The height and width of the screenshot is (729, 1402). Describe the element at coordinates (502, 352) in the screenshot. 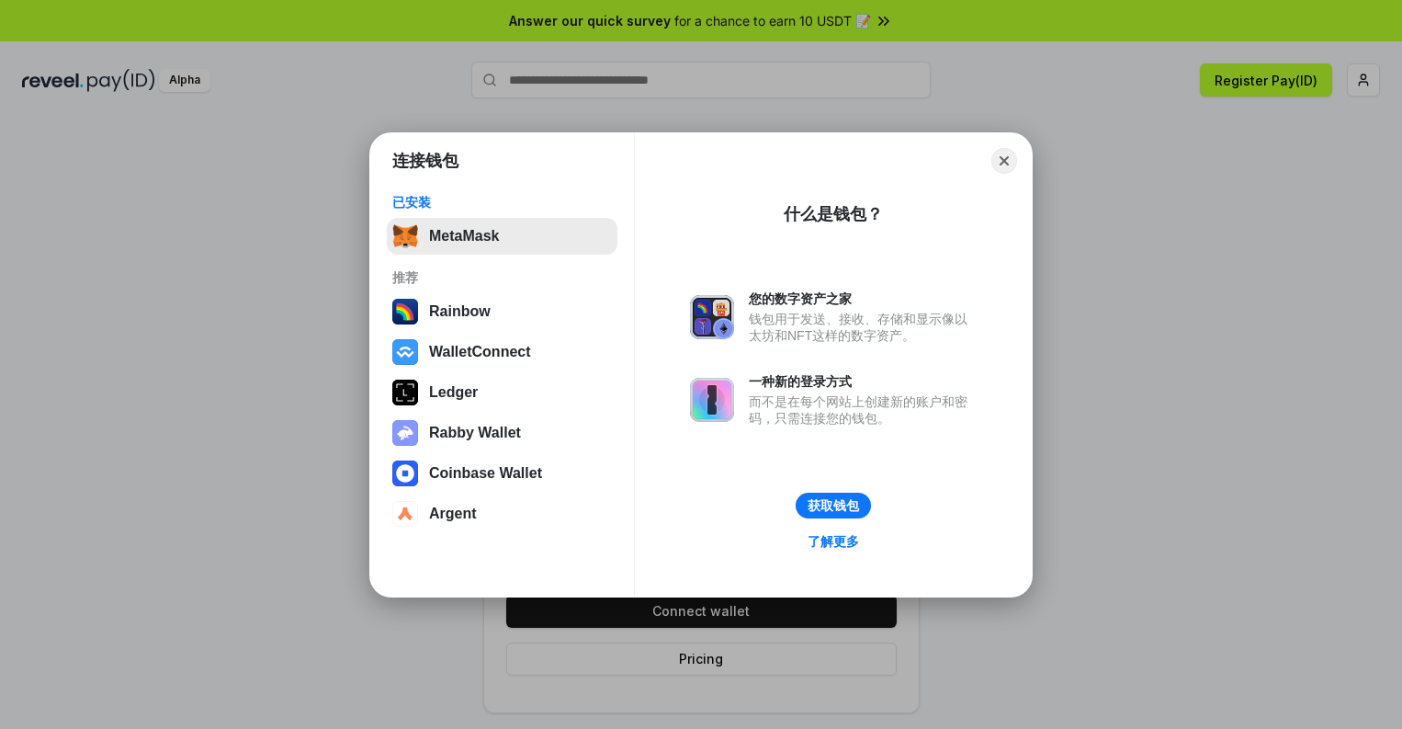

I see `button: WalletConnect` at that location.